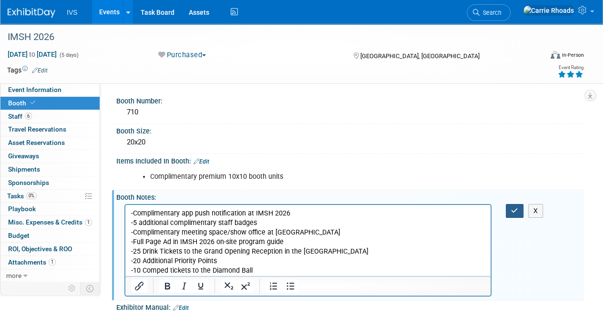 The width and height of the screenshot is (603, 317). I want to click on div: In-Person, so click(573, 55).